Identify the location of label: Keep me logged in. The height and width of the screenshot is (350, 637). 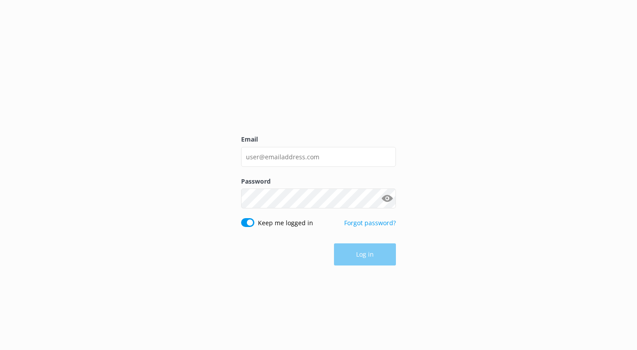
(285, 223).